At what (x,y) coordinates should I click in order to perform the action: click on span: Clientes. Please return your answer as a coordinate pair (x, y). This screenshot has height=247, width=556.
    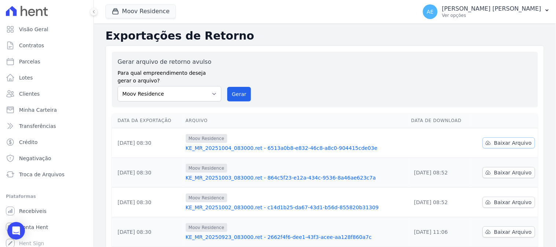
    Looking at the image, I should click on (29, 94).